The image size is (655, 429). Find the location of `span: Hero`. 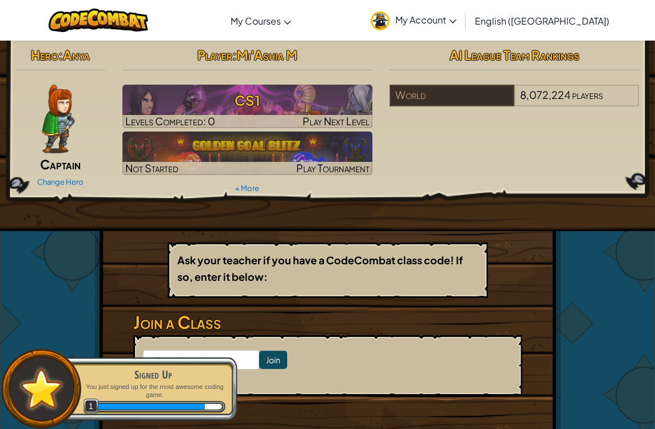

span: Hero is located at coordinates (45, 55).